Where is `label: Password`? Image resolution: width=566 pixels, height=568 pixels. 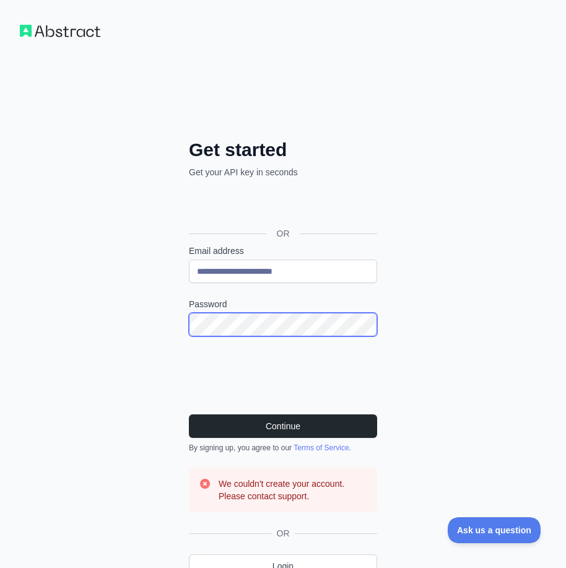
label: Password is located at coordinates (283, 304).